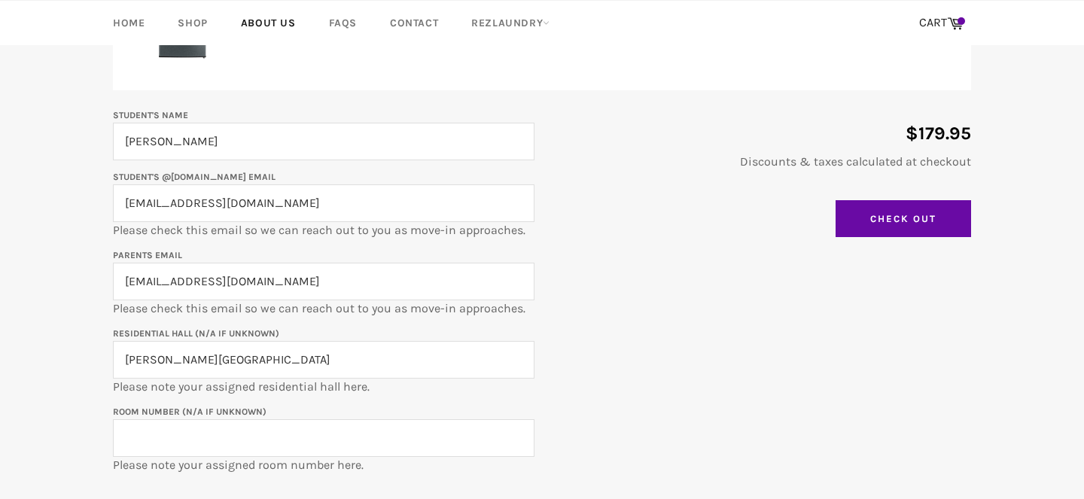 The height and width of the screenshot is (499, 1084). What do you see at coordinates (324, 360) in the screenshot?
I see `p: Please note your assigned residential hall here.` at bounding box center [324, 360].